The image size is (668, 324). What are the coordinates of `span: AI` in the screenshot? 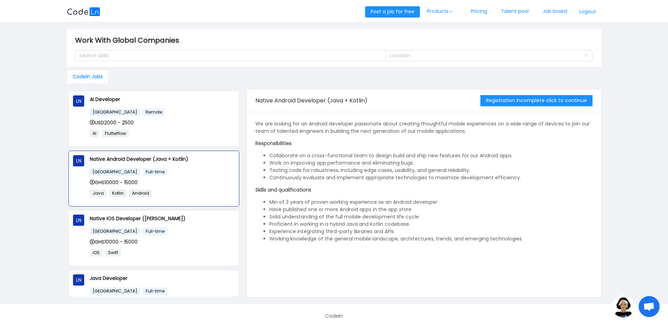 It's located at (94, 133).